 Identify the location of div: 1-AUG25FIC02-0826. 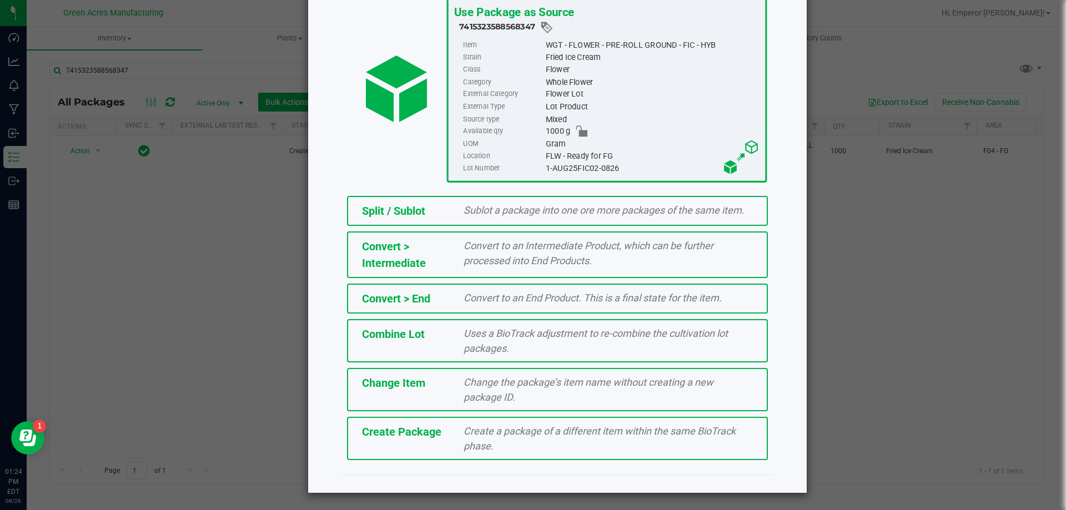
(652, 168).